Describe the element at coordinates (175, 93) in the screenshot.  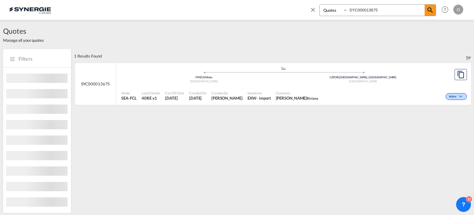
I see `span: Cut Off Date` at that location.